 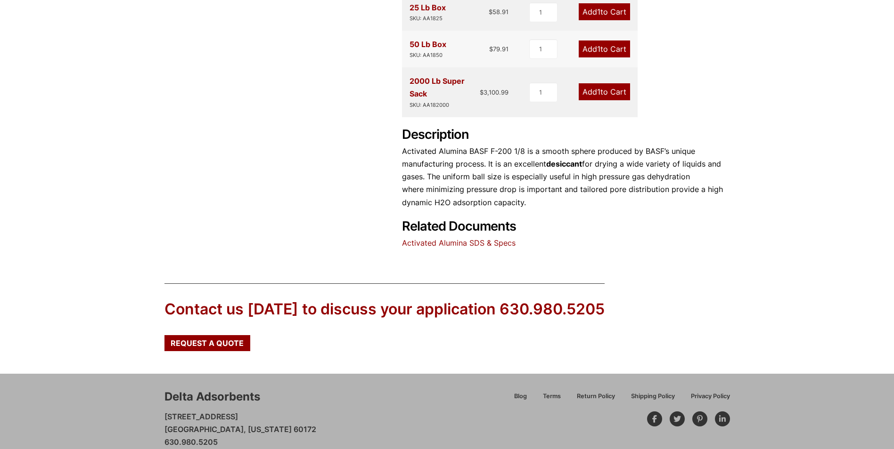 I want to click on div: SKU: AA1850, so click(x=428, y=55).